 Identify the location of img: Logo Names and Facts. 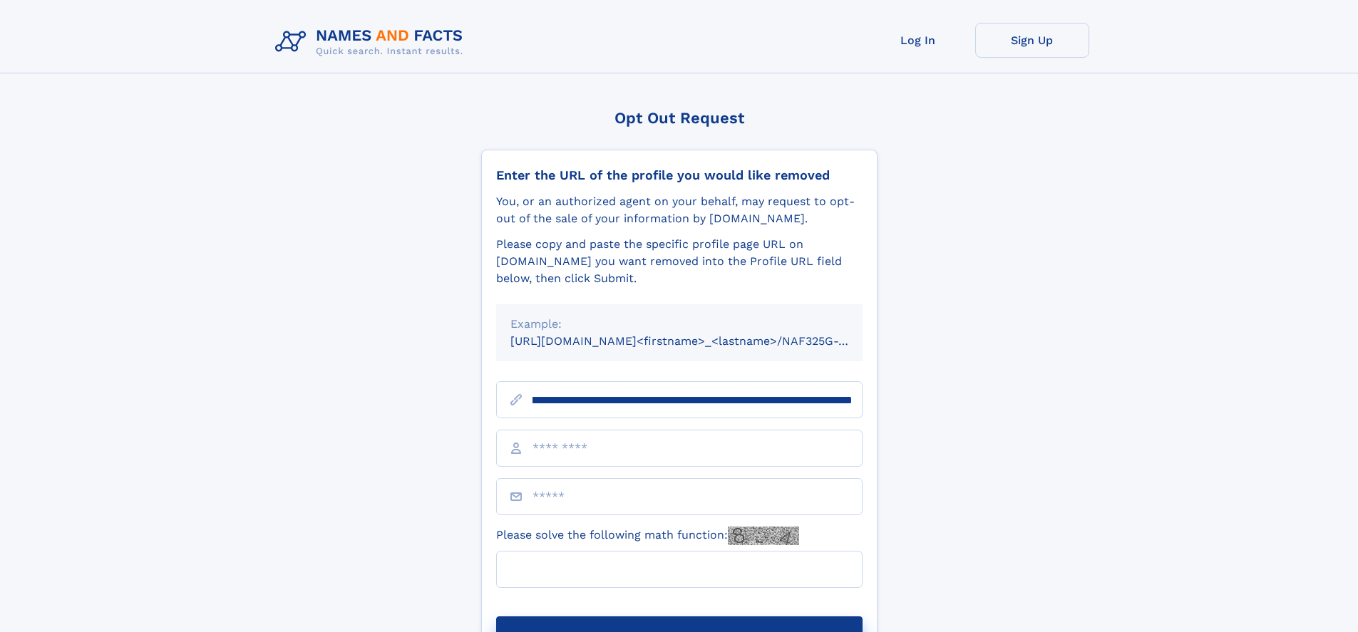
(372, 42).